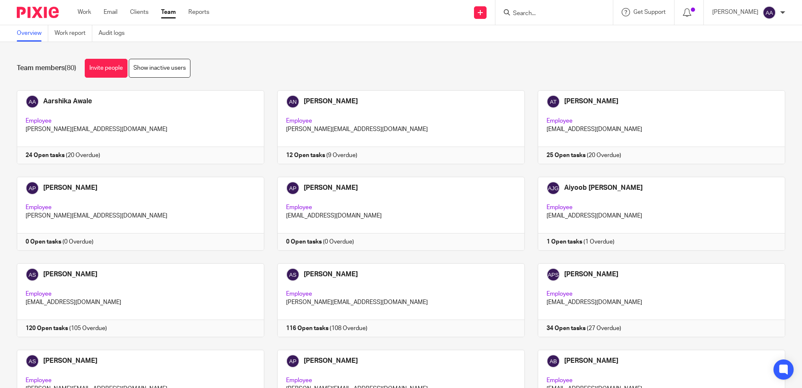 Image resolution: width=802 pixels, height=388 pixels. Describe the element at coordinates (84, 12) in the screenshot. I see `a: Work` at that location.